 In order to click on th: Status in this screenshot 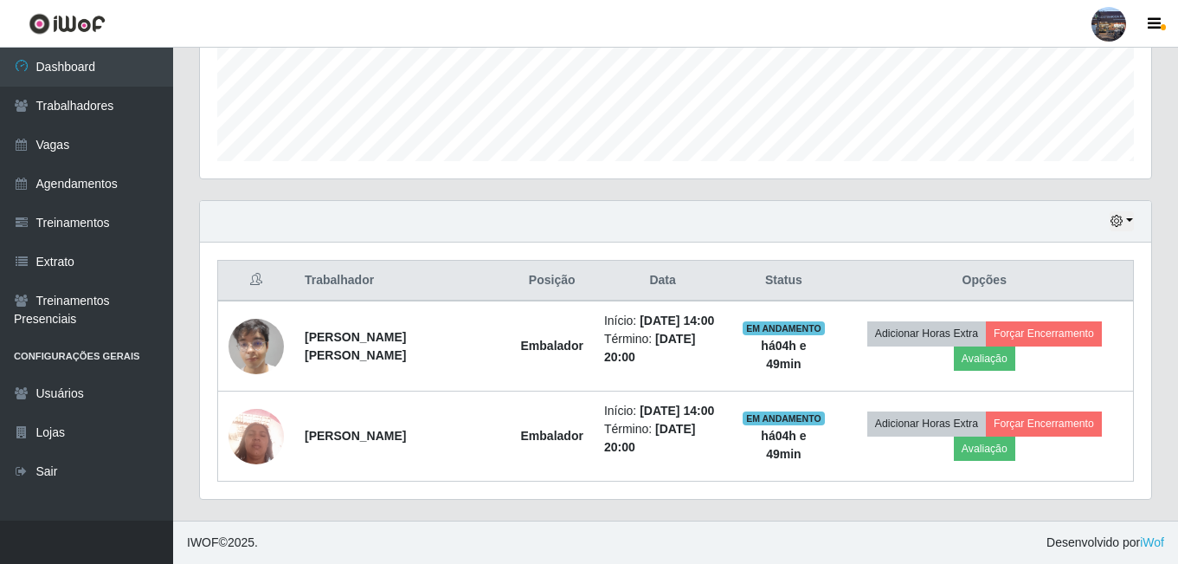, I will do `click(784, 281)`.